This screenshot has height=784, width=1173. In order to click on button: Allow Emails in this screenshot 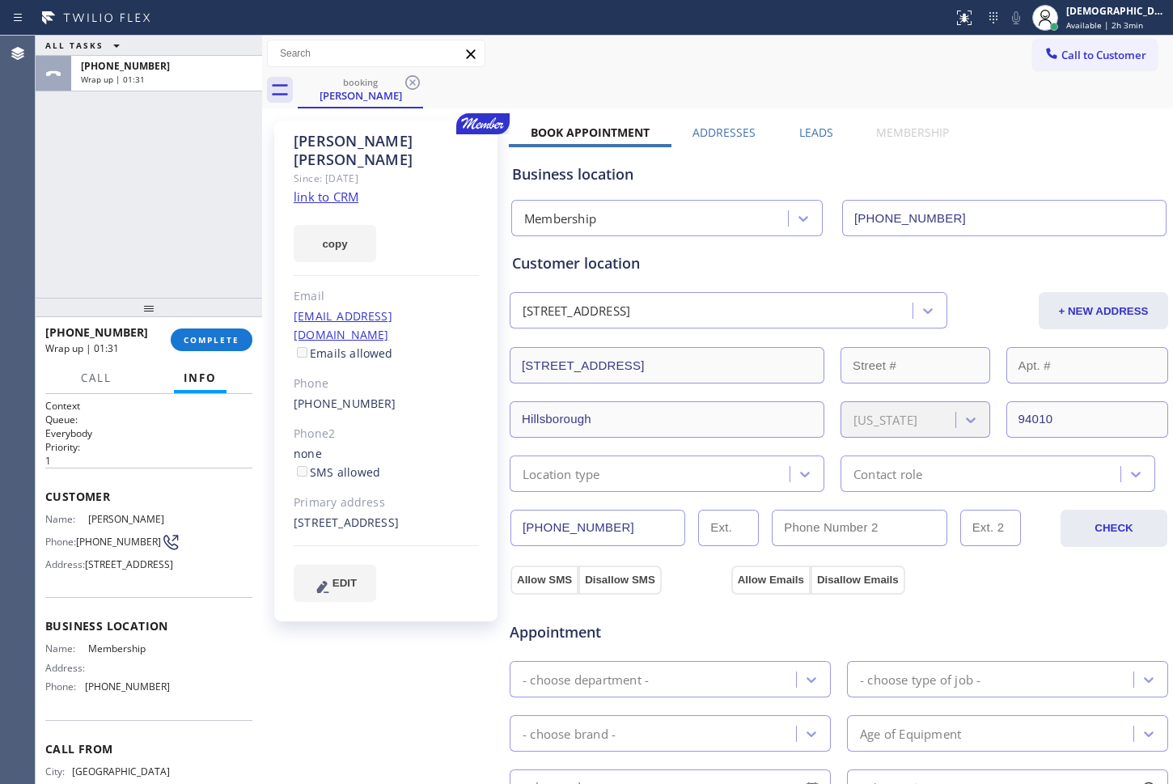, I will do `click(771, 580)`.